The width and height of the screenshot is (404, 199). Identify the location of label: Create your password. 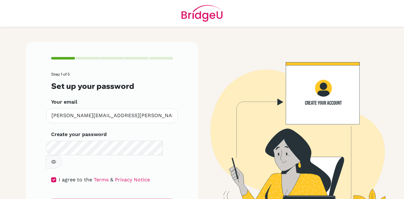
(79, 135).